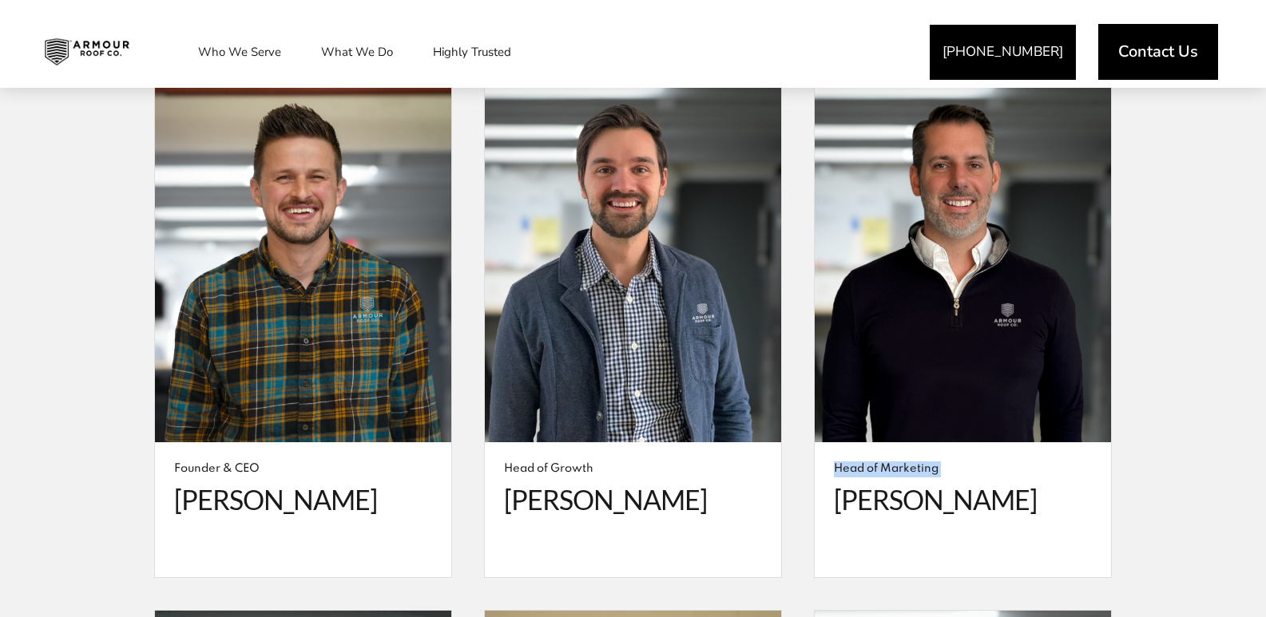  Describe the element at coordinates (472, 52) in the screenshot. I see `a: Highly Trusted` at that location.